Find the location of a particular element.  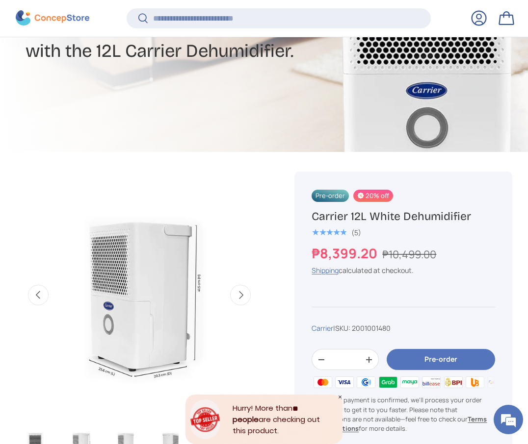

a: ConcepStore is located at coordinates (52, 18).